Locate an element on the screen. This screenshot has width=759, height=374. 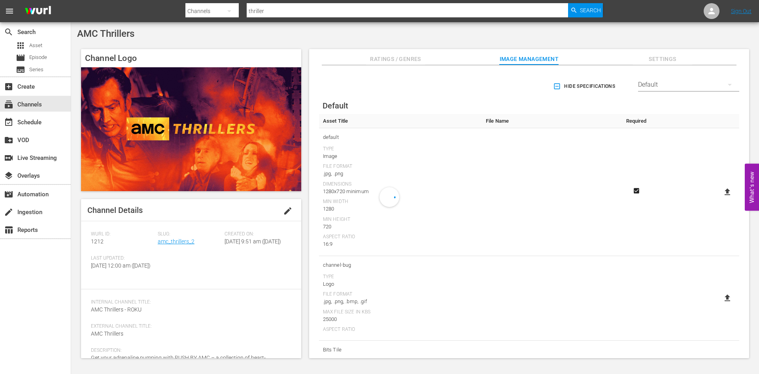
span: Default is located at coordinates (335, 106).